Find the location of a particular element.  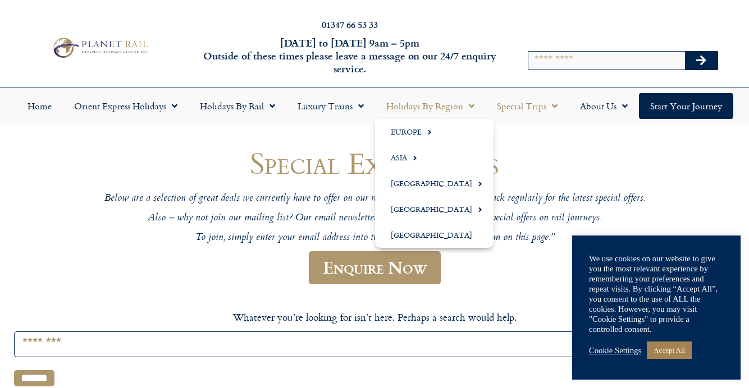

p: Also – why not join our mailing list? Our email newsletter features the latest news and special o... is located at coordinates (374, 218).